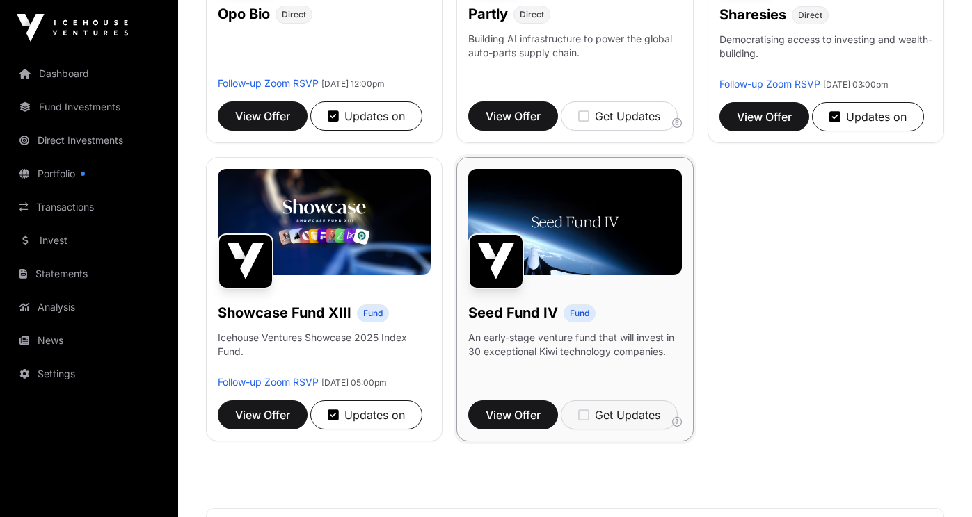 This screenshot has width=972, height=517. Describe the element at coordinates (488, 14) in the screenshot. I see `h1: Partly` at that location.